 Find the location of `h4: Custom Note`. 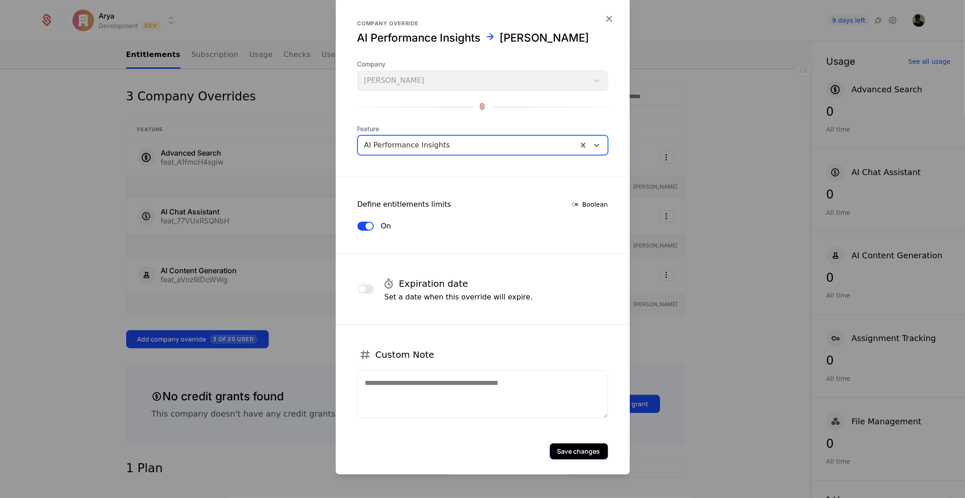

h4: Custom Note is located at coordinates (405, 354).